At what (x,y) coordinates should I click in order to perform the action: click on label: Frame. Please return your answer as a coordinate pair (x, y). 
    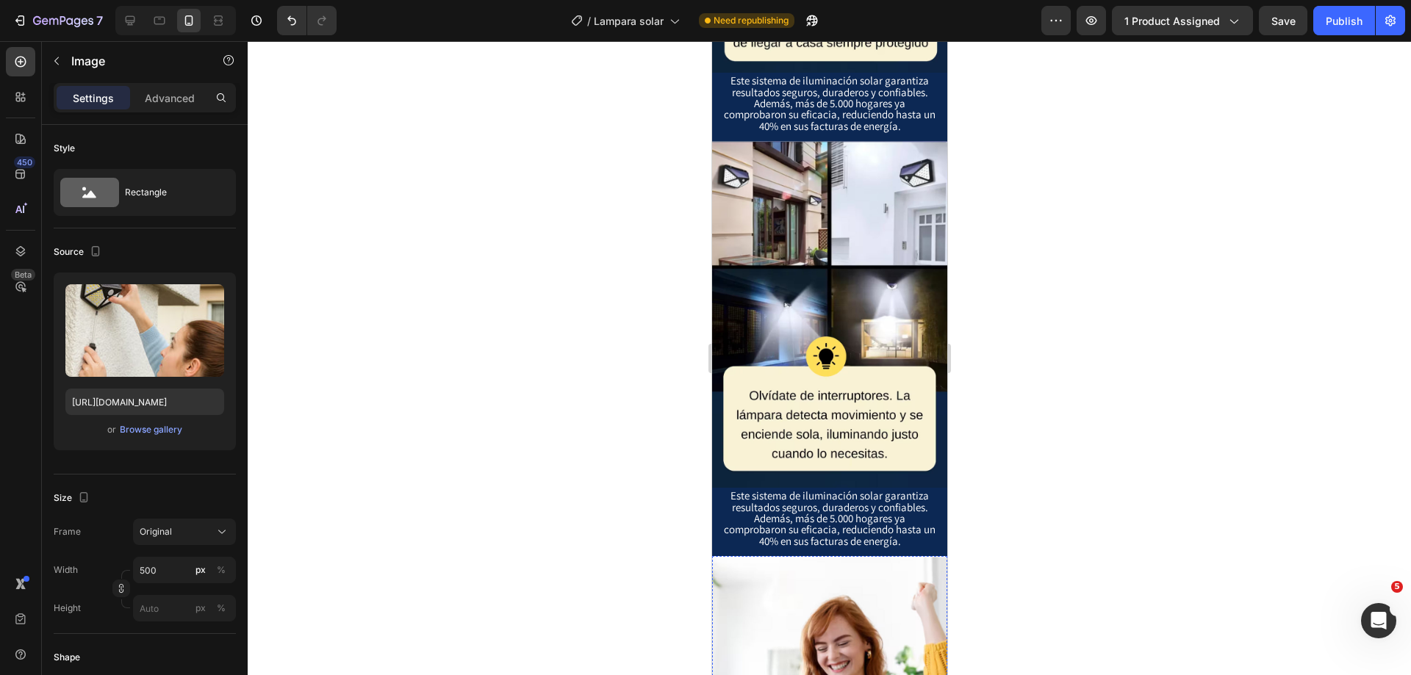
    Looking at the image, I should click on (67, 532).